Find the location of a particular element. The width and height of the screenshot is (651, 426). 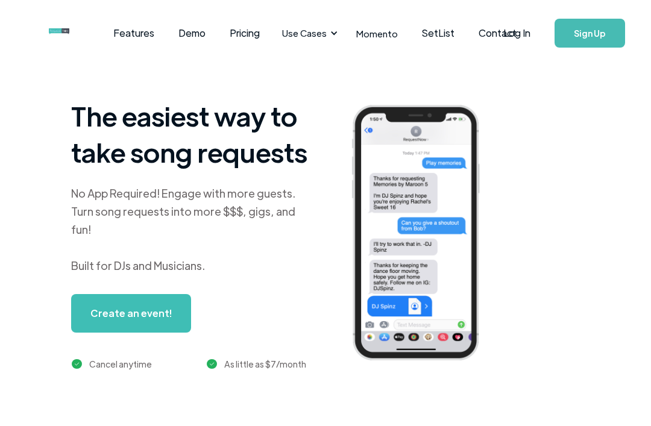

a: SetList is located at coordinates (438, 33).